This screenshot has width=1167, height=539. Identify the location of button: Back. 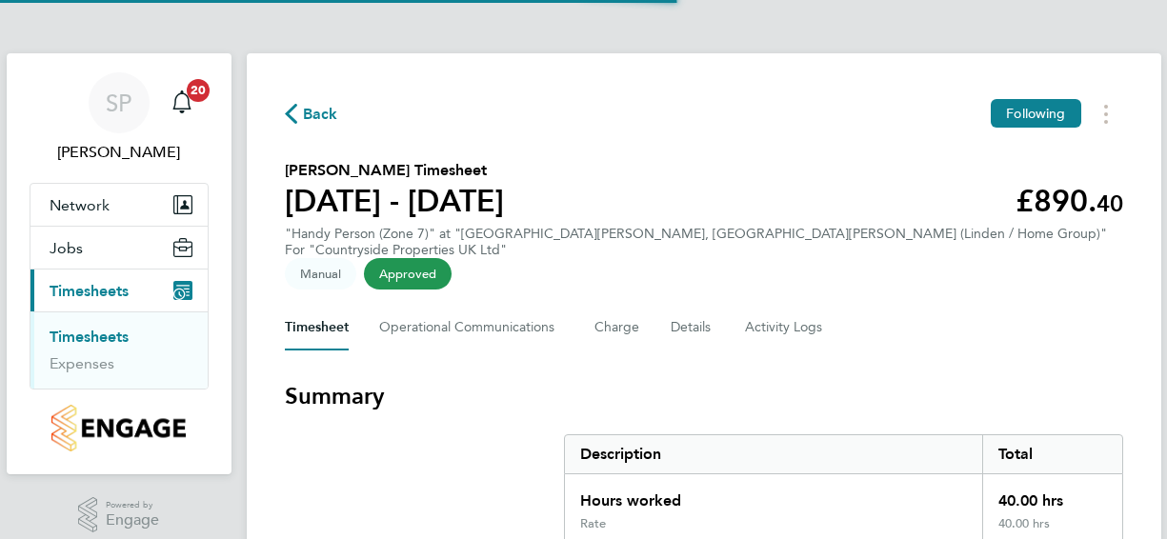
(312, 113).